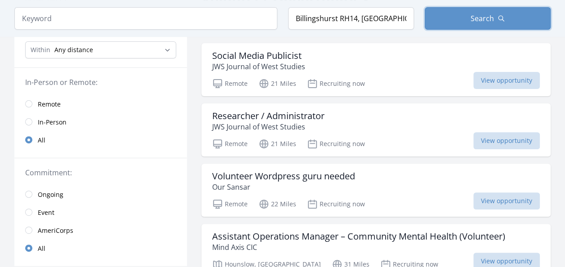  I want to click on input: Location, so click(351, 18).